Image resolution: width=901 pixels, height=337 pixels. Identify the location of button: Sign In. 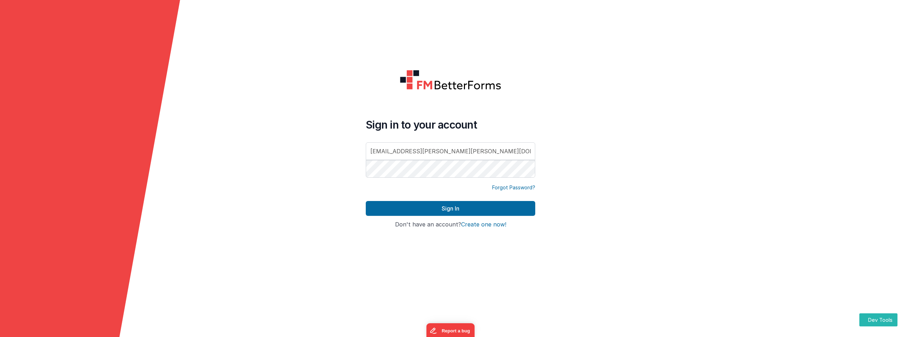
(451, 208).